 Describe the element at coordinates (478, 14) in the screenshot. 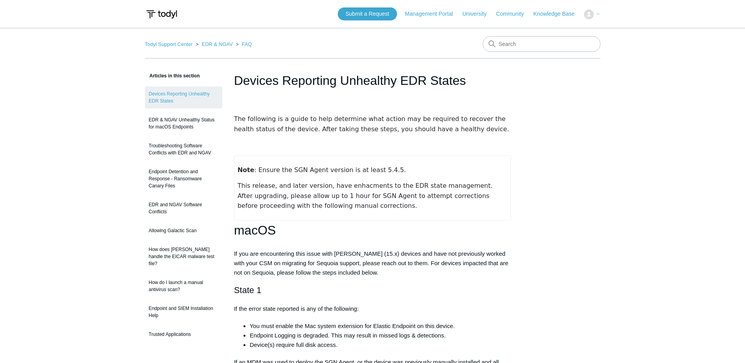

I see `a: University` at that location.